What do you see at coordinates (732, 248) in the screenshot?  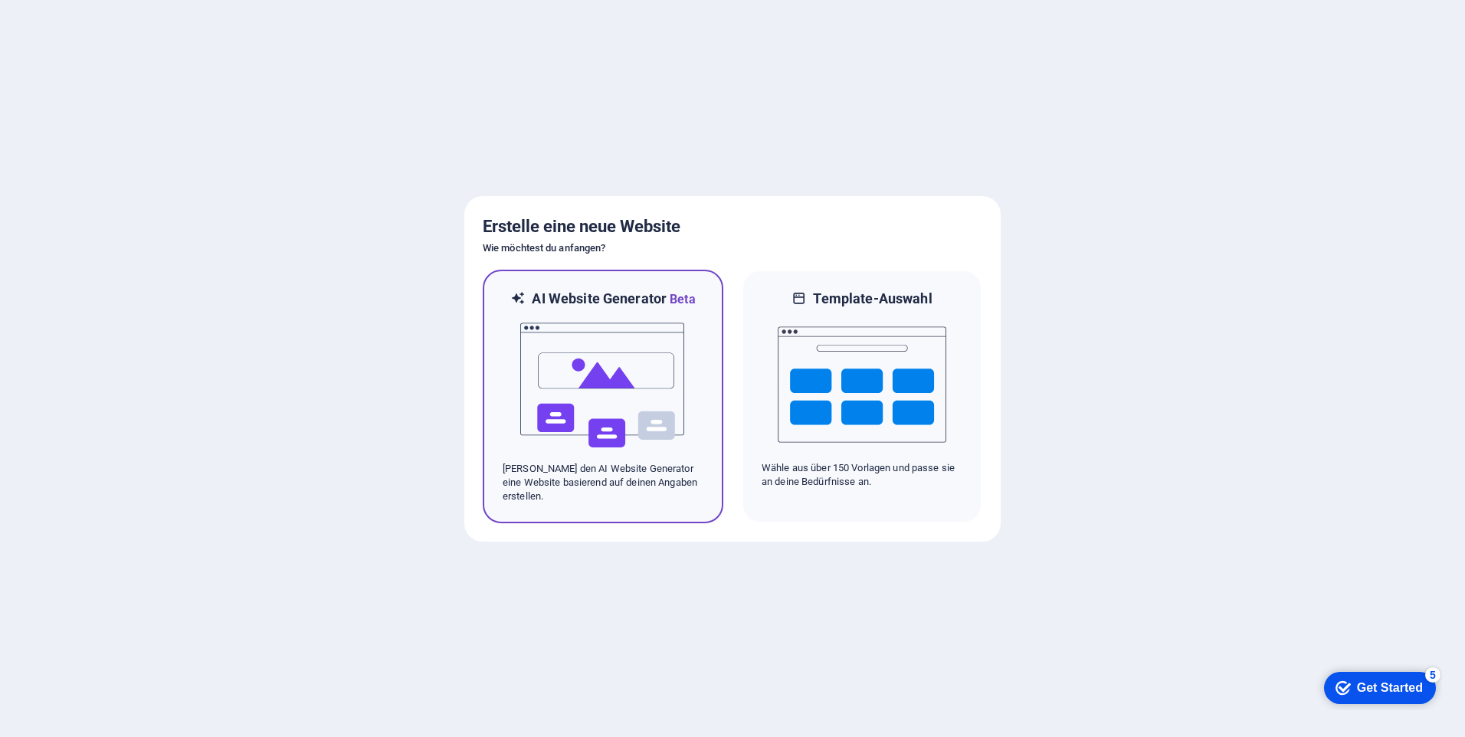 I see `h6: Wie möchtest du anfangen?` at bounding box center [732, 248].